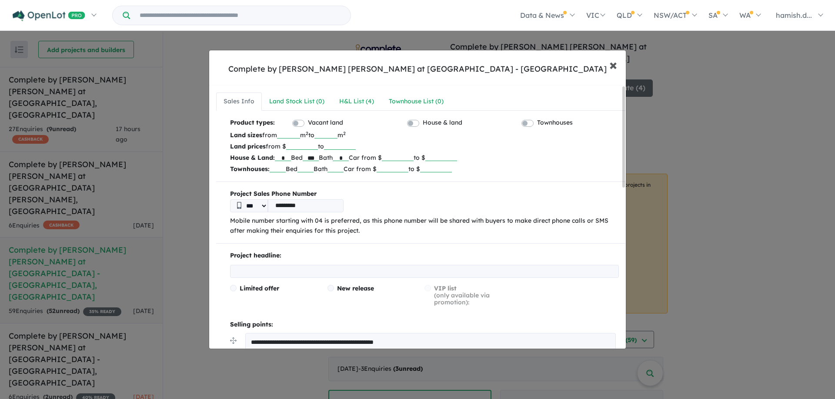 This screenshot has width=835, height=399. Describe the element at coordinates (424, 256) in the screenshot. I see `p: Project headline:` at that location.